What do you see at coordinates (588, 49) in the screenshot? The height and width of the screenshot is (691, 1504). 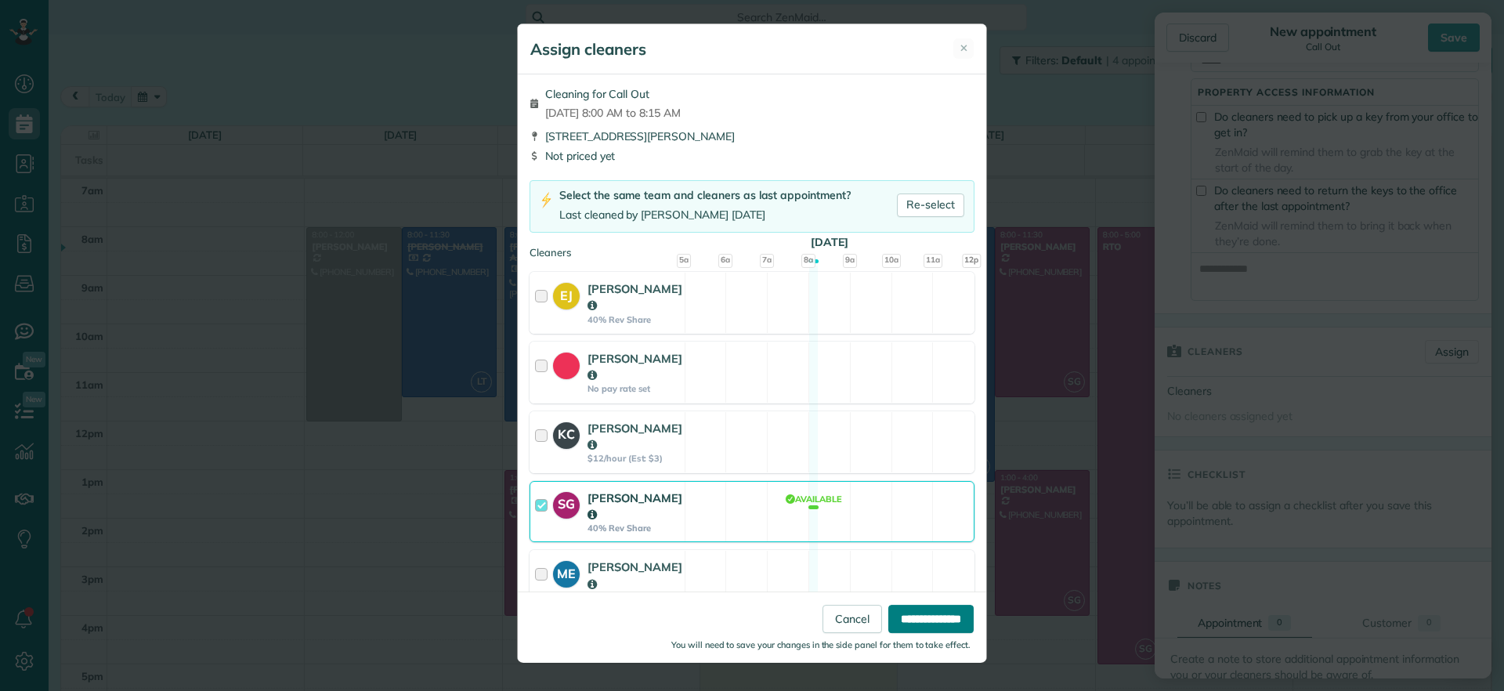 I see `h5: Assign cleaners` at bounding box center [588, 49].